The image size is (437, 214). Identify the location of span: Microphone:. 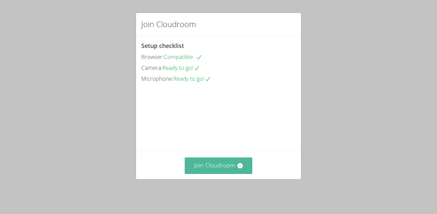
(157, 79).